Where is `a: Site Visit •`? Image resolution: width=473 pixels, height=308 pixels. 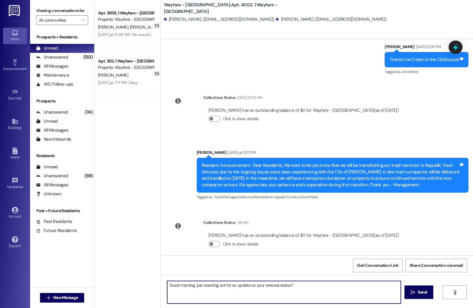 a: Site Visit • is located at coordinates (15, 95).